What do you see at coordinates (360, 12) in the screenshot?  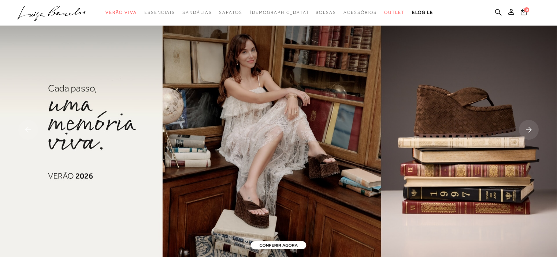 I see `span: Acessórios` at bounding box center [360, 12].